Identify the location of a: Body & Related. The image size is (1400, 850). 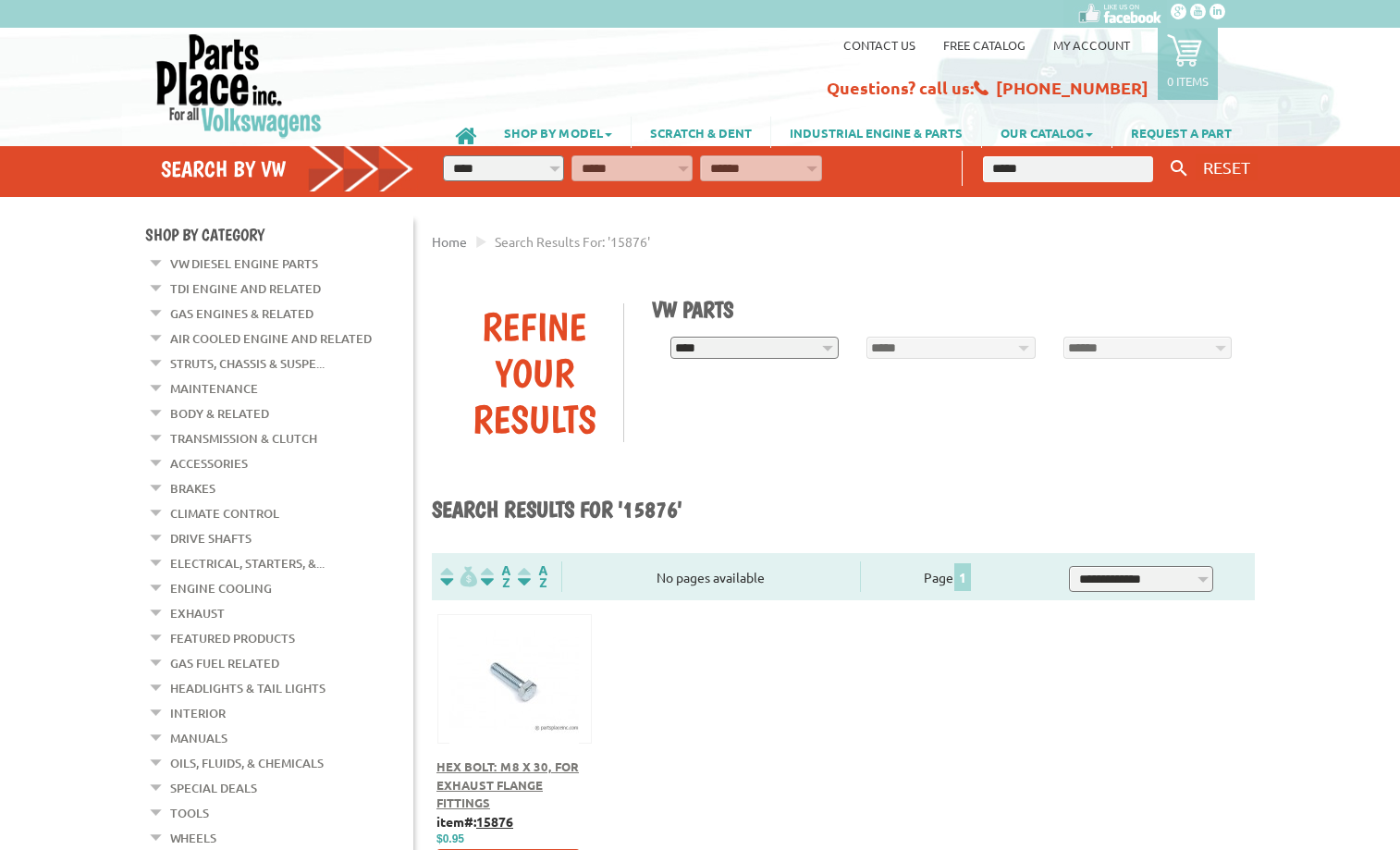
(220, 414).